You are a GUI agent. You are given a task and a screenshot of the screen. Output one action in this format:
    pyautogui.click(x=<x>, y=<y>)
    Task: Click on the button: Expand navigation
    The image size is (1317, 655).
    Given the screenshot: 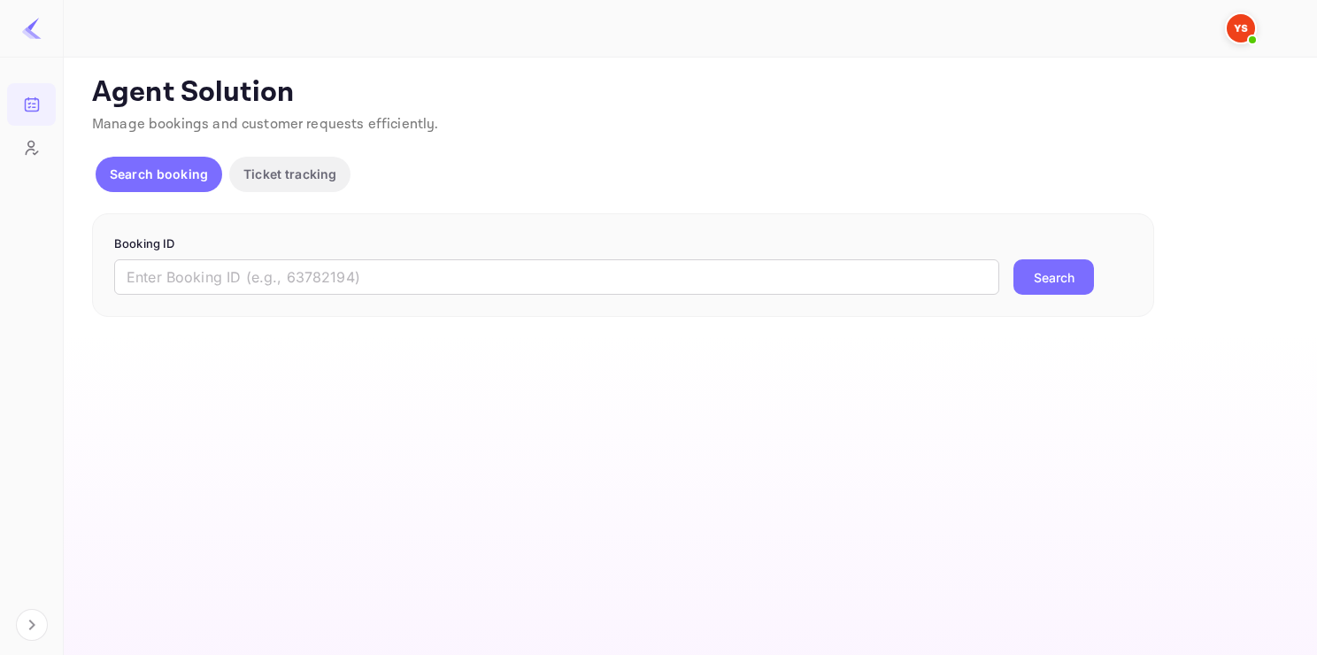 What is the action you would take?
    pyautogui.click(x=32, y=625)
    